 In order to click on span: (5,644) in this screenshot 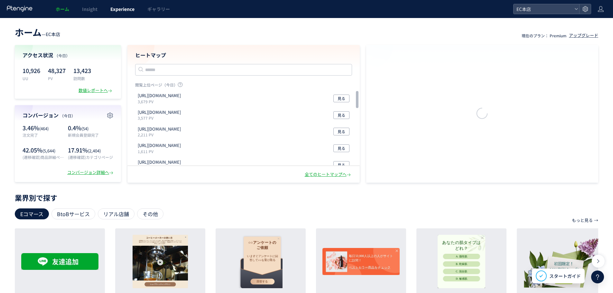, I will do `click(49, 151)`.